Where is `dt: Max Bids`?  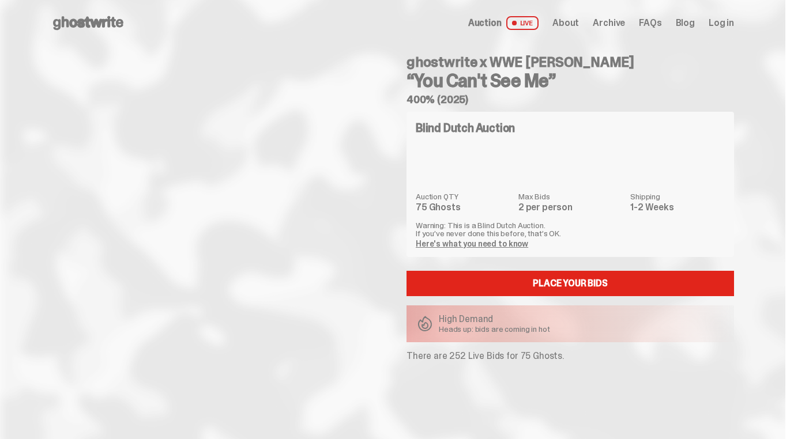
dt: Max Bids is located at coordinates (571, 197).